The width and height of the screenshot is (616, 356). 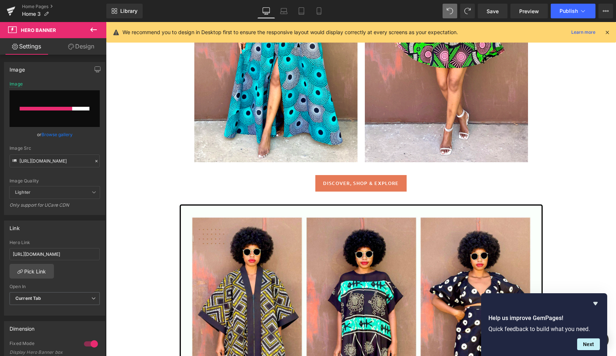 What do you see at coordinates (266, 11) in the screenshot?
I see `a: Desktop` at bounding box center [266, 11].